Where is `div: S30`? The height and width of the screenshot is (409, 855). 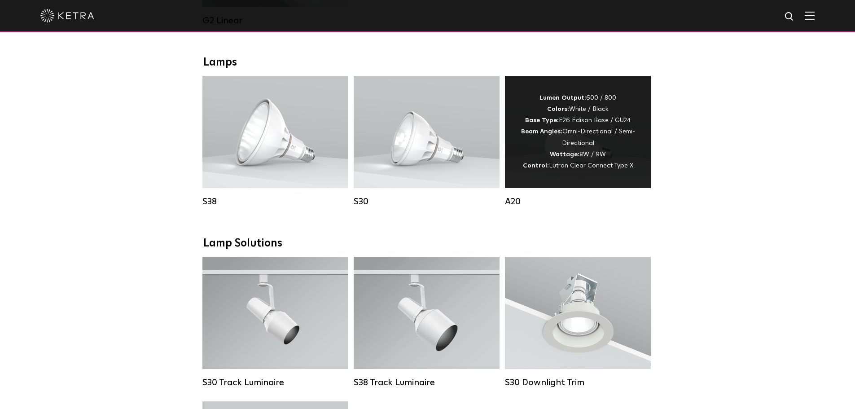
div: S30 is located at coordinates (426, 201).